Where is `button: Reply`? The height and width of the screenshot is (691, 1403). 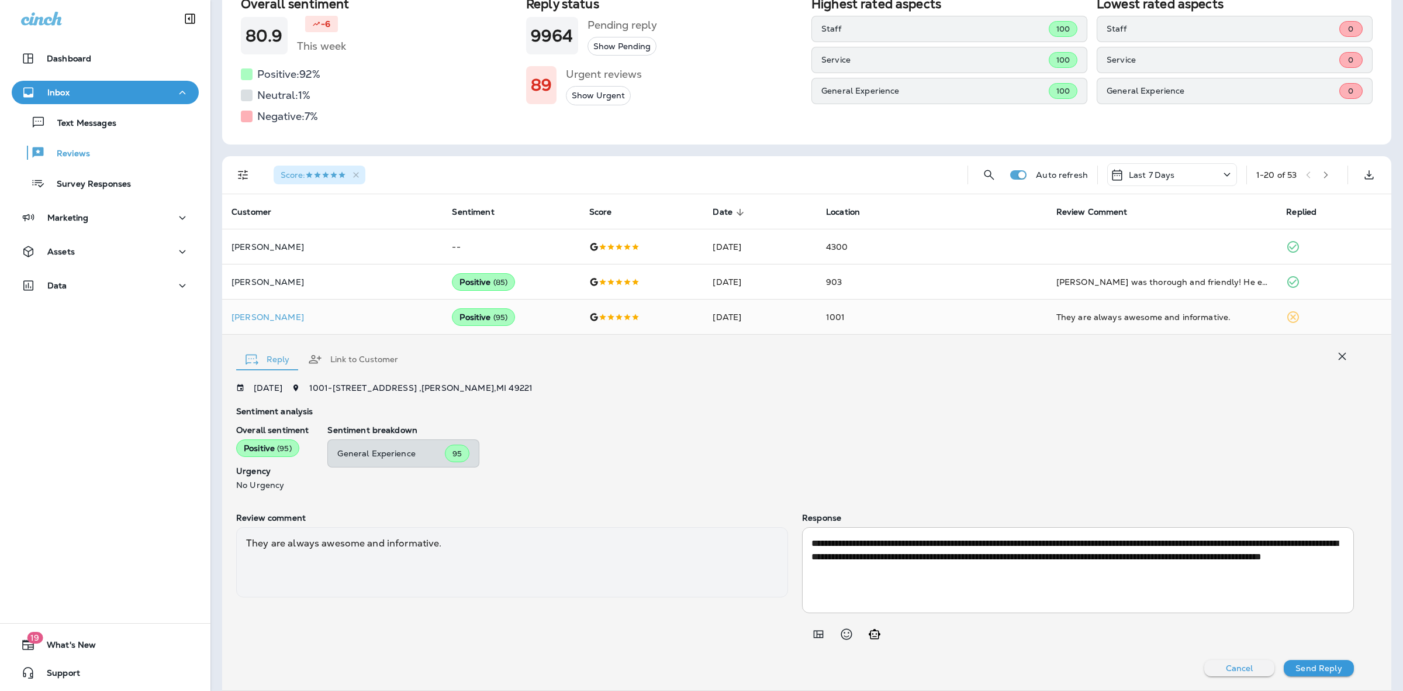
button: Reply is located at coordinates (267, 359).